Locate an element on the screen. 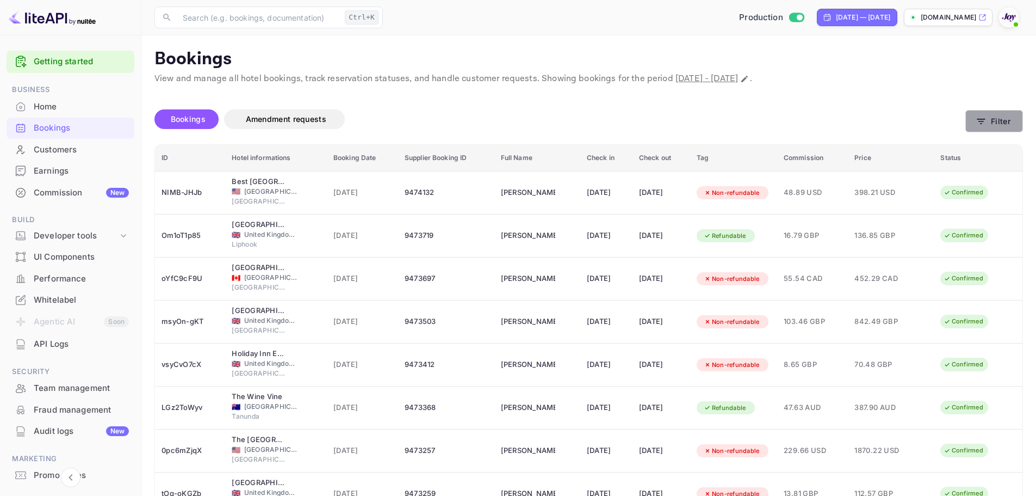  th: Commission is located at coordinates (813, 158).